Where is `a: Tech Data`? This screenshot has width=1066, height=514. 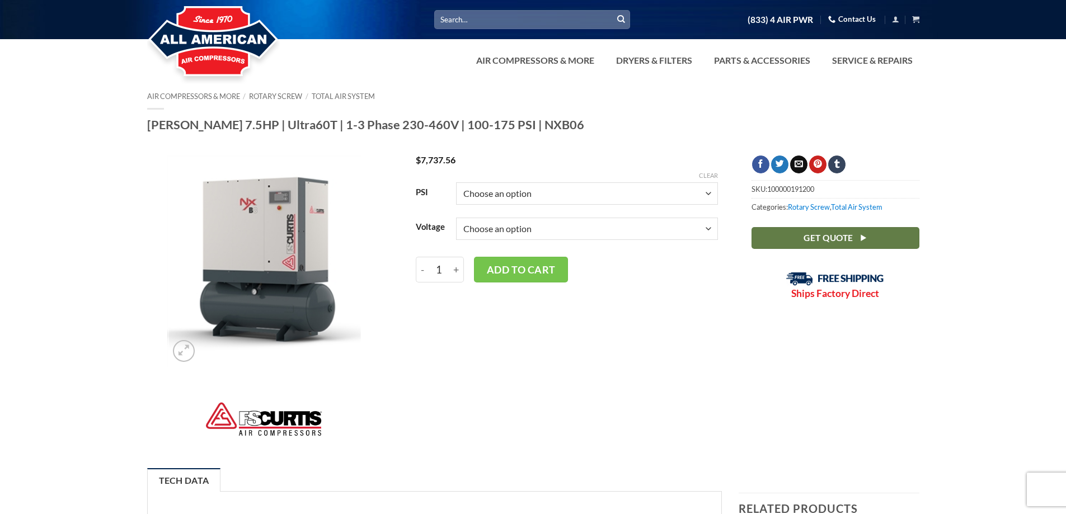
a: Tech Data is located at coordinates (184, 480).